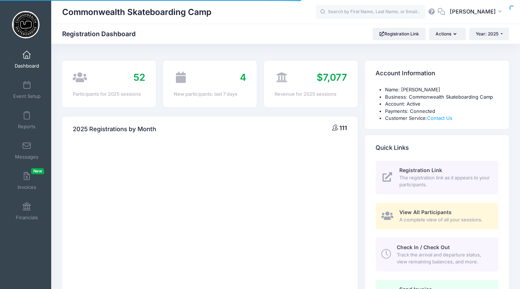 The height and width of the screenshot is (289, 520). Describe the element at coordinates (114, 129) in the screenshot. I see `h4: 2025 Registrations by Month` at that location.